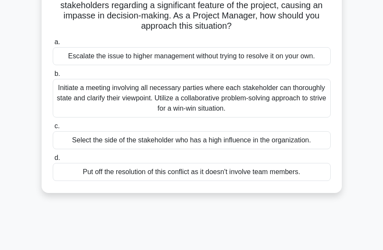 This screenshot has height=250, width=383. I want to click on div: Put off the resolution of this conflict as it doesn't involve team members., so click(192, 172).